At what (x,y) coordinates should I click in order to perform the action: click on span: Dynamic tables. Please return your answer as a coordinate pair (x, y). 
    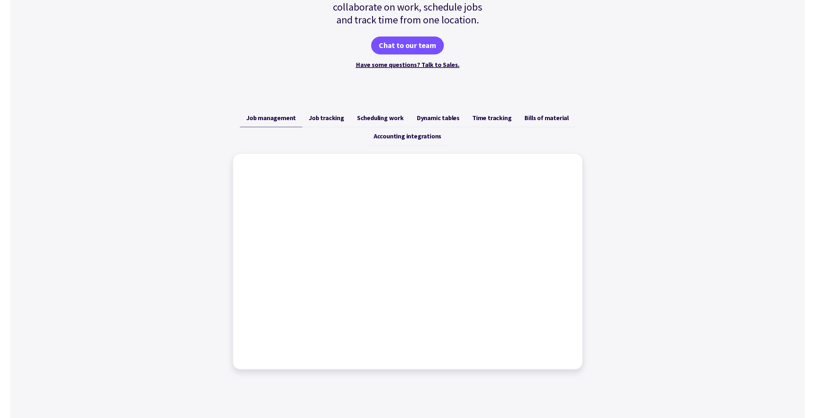
    Looking at the image, I should click on (438, 118).